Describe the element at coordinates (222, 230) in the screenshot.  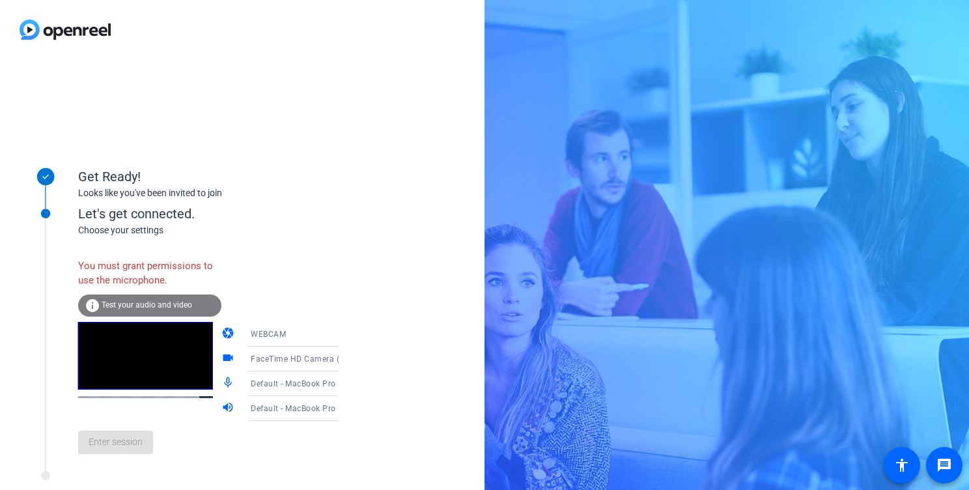
I see `div: Choose your settings` at that location.